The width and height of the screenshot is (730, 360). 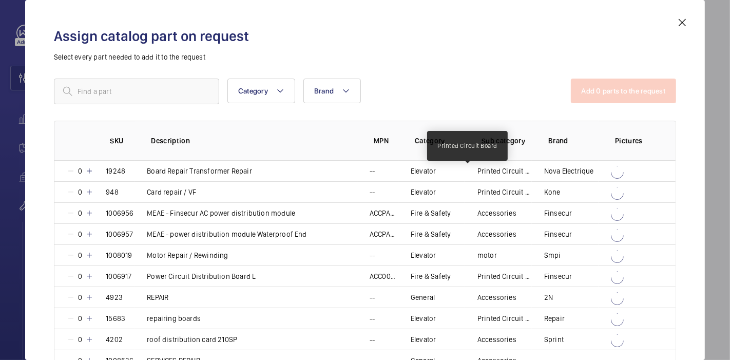 I want to click on p: REPAIR, so click(x=158, y=297).